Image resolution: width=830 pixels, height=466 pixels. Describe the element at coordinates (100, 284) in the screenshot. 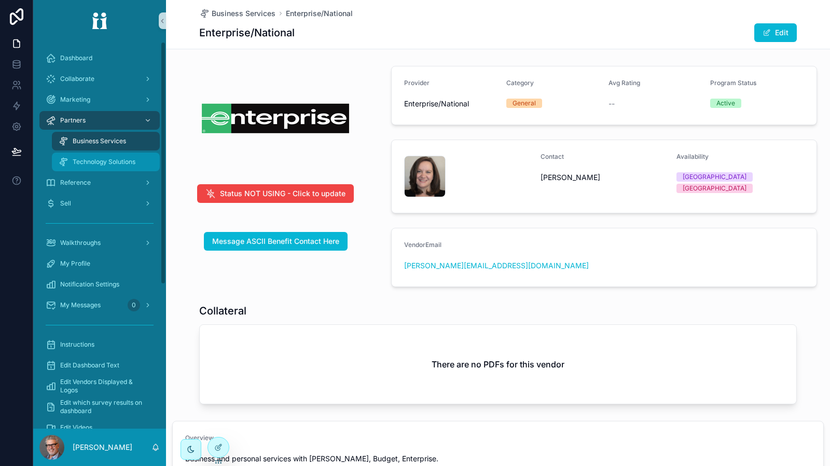

I see `a: Notification Settings` at that location.